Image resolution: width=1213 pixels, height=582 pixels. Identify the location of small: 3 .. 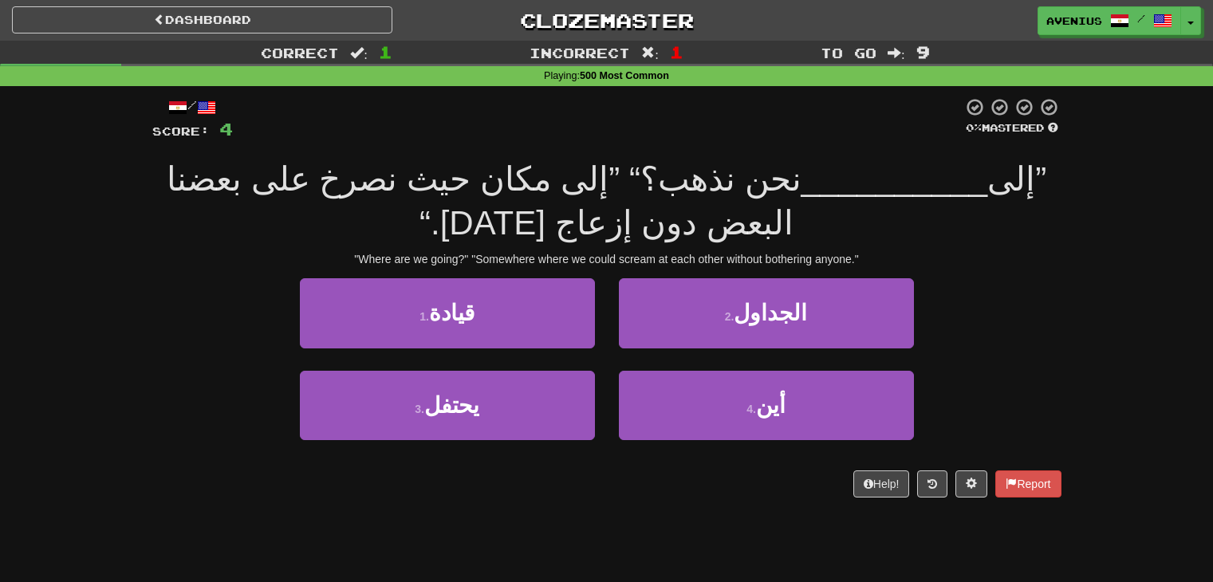
(419, 409).